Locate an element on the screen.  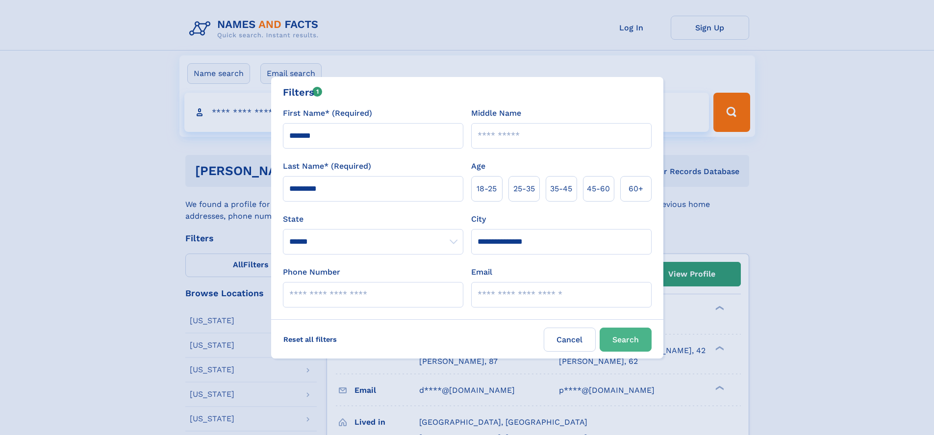
label: City is located at coordinates (479, 219).